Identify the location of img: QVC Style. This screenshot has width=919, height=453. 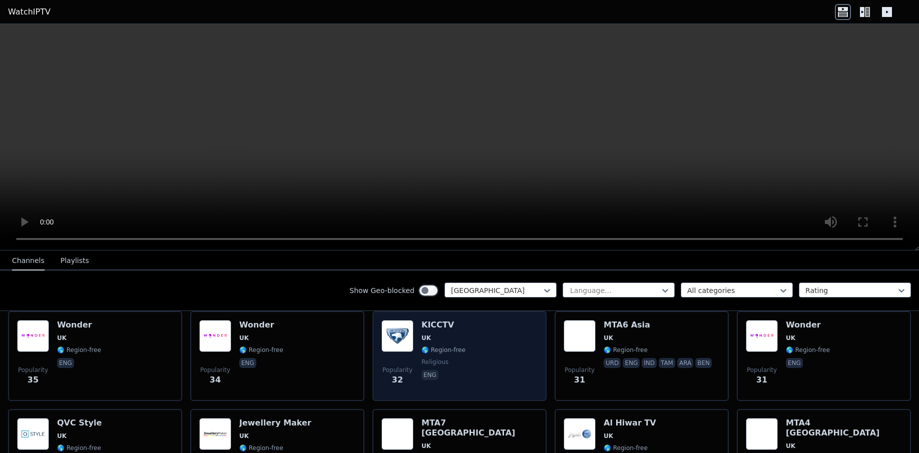
(33, 434).